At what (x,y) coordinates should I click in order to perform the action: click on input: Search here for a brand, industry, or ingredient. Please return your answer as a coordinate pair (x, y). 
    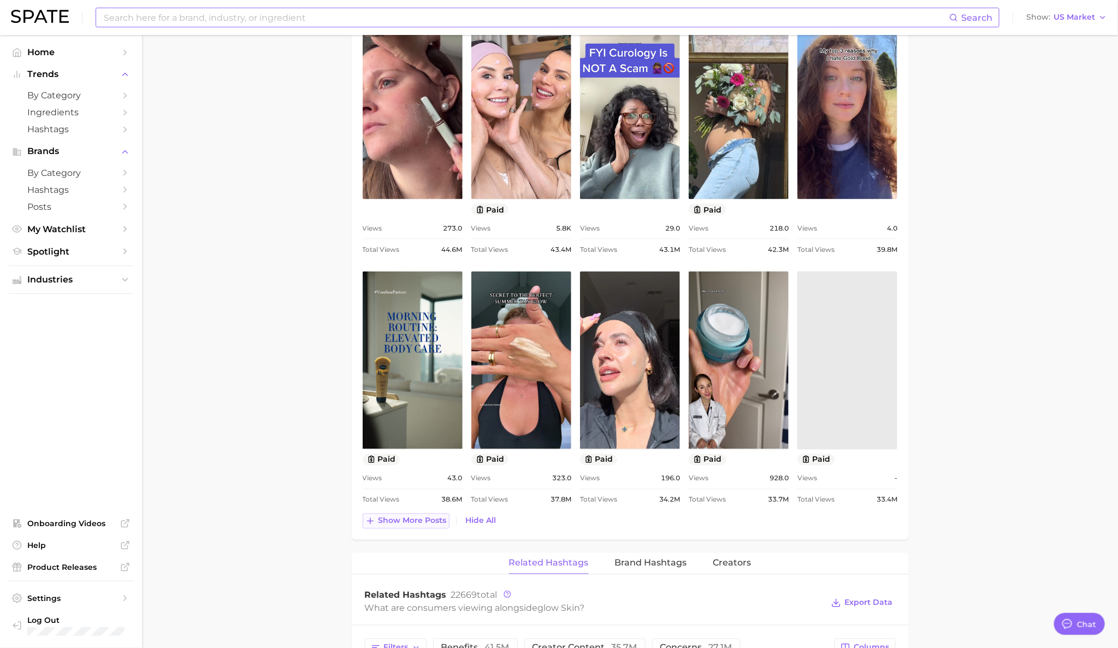
    Looking at the image, I should click on (526, 17).